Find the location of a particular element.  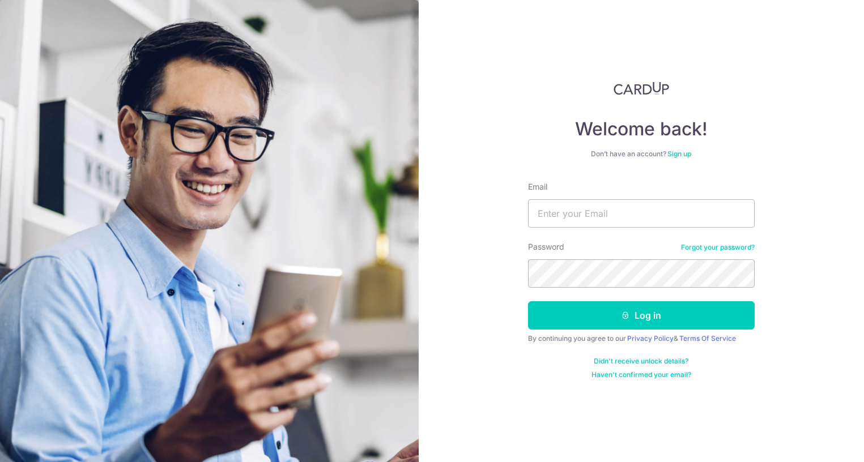

a: Terms Of Service is located at coordinates (708, 338).